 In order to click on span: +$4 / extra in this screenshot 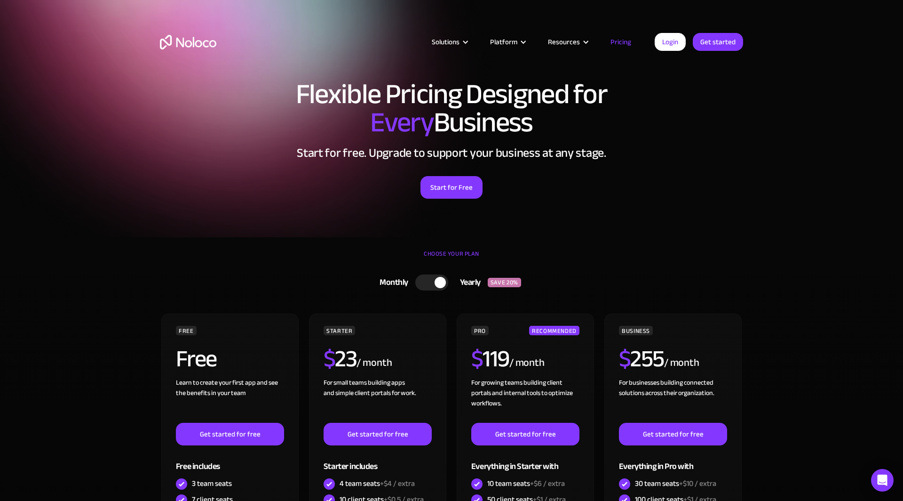, I will do `click(398, 483)`.